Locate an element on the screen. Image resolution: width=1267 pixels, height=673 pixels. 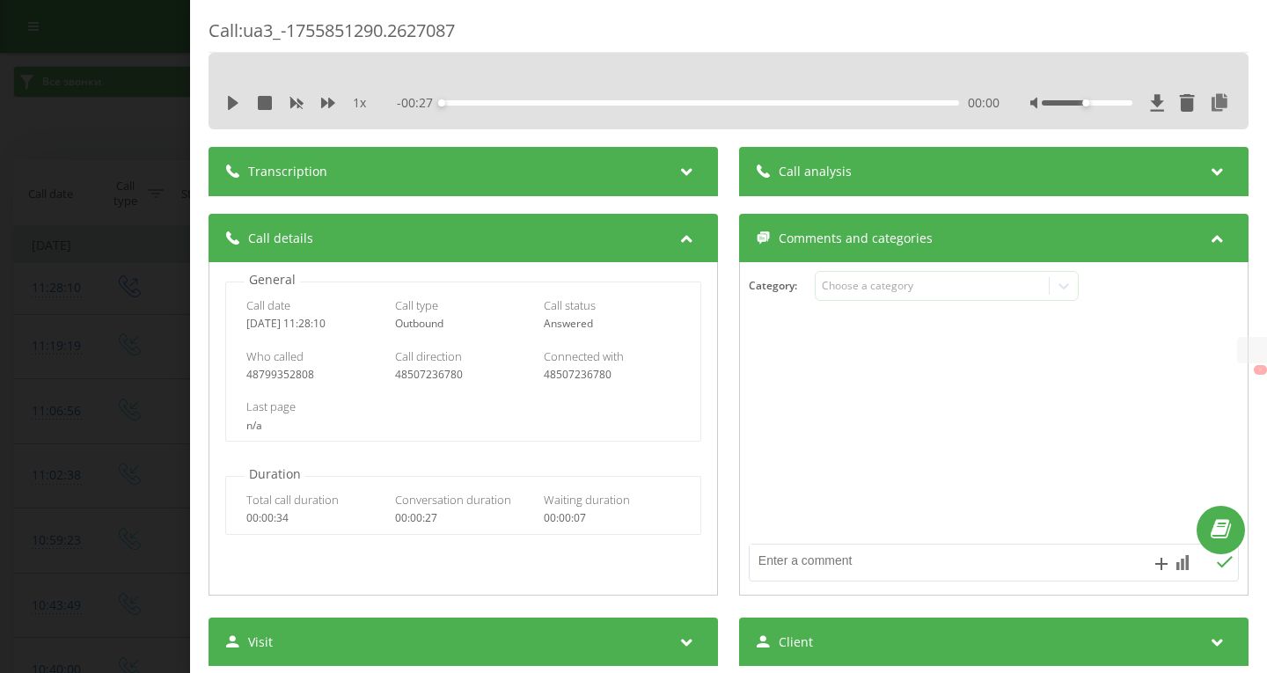
h4: Category : is located at coordinates (781, 286).